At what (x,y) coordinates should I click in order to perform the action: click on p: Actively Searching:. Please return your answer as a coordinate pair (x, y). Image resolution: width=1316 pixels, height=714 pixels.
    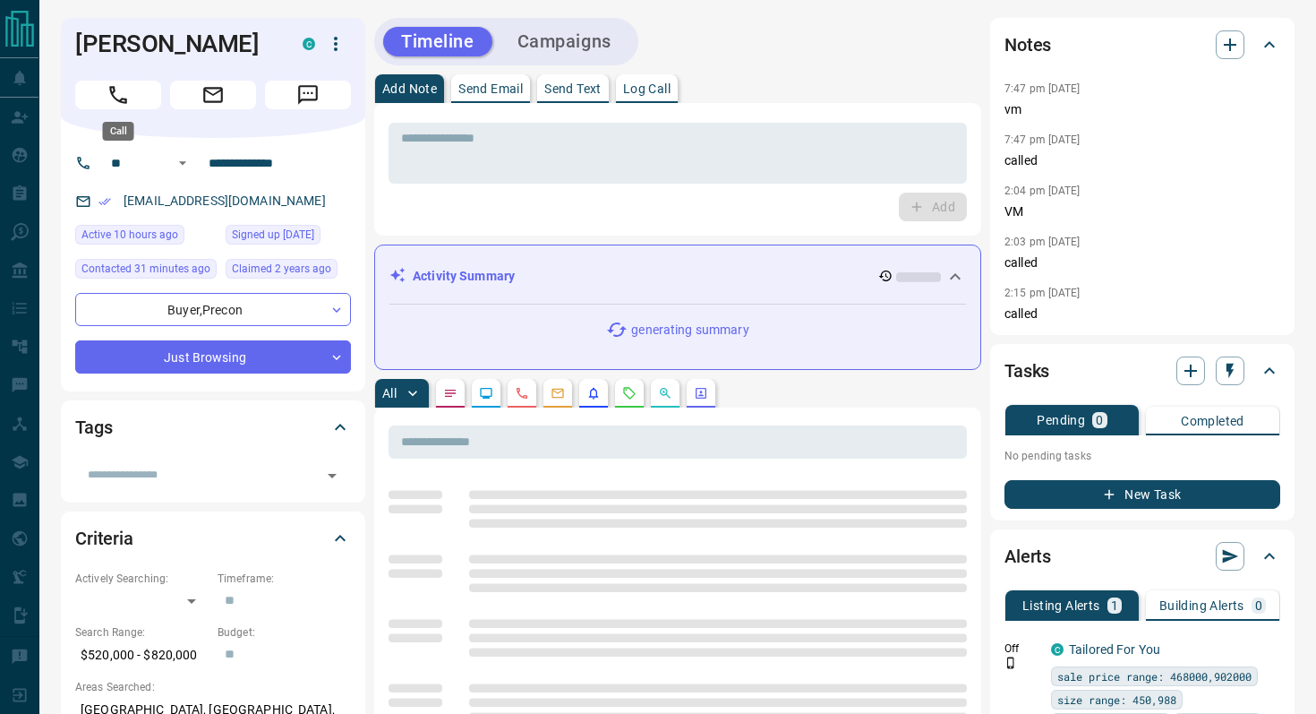
    Looking at the image, I should click on (141, 578).